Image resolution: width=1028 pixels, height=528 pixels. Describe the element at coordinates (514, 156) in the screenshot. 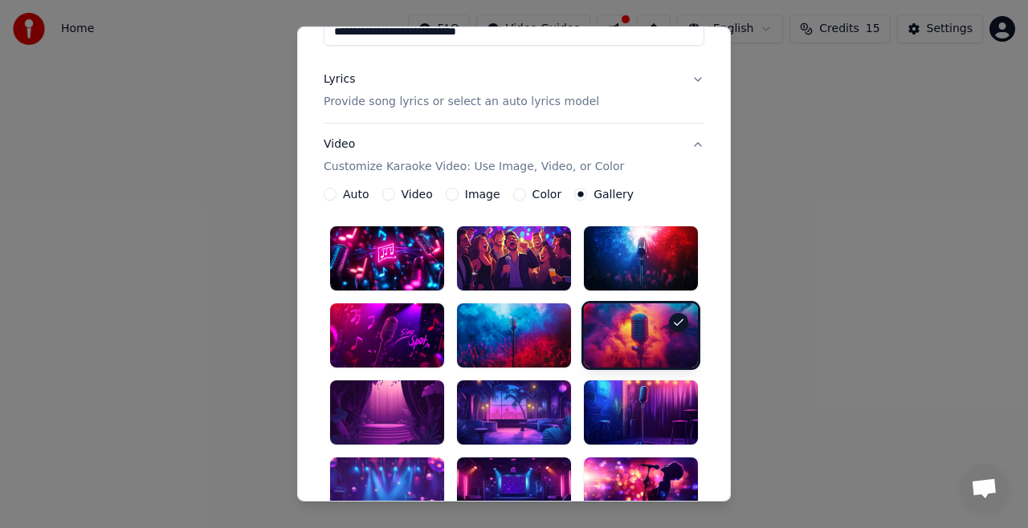

I see `button: VideoCustomize Karaoke Video: Use Image, Video, or Color` at that location.